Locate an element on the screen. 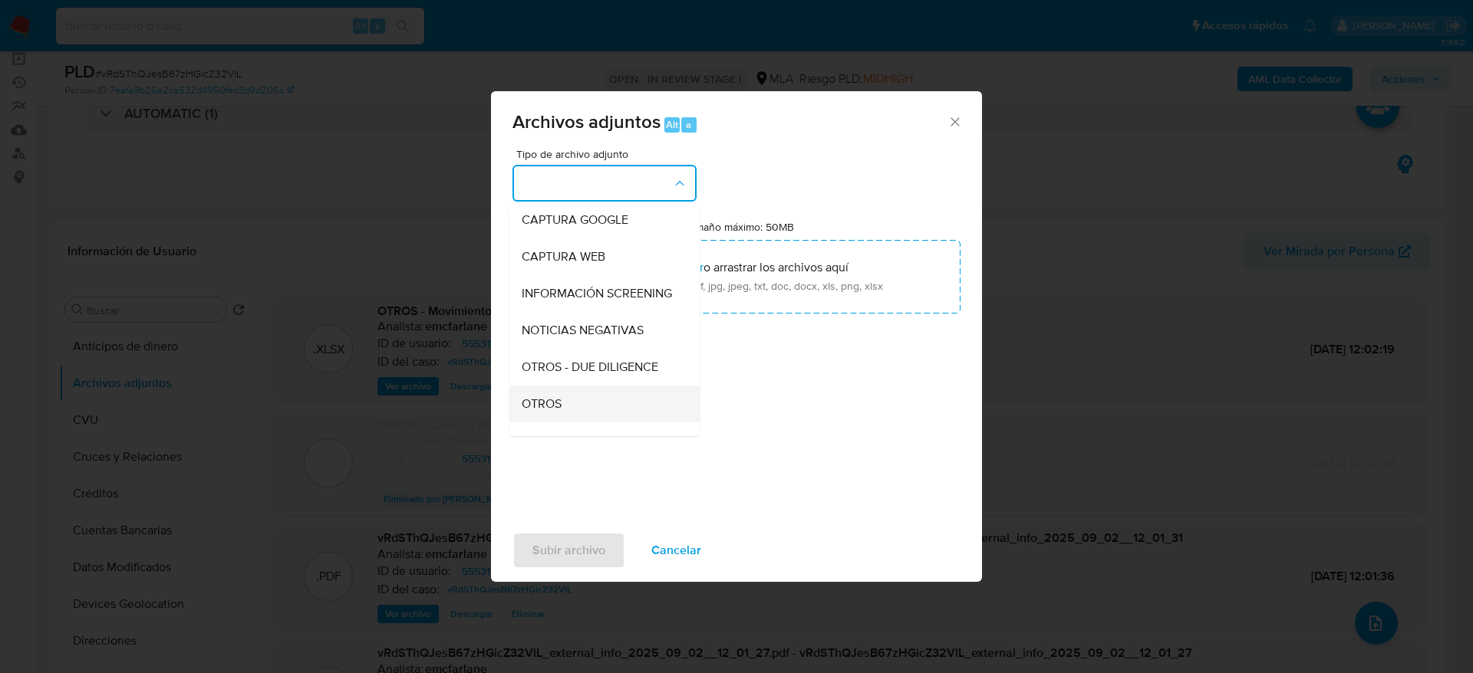  span: Tipo de archivo adjunto is located at coordinates (608, 154).